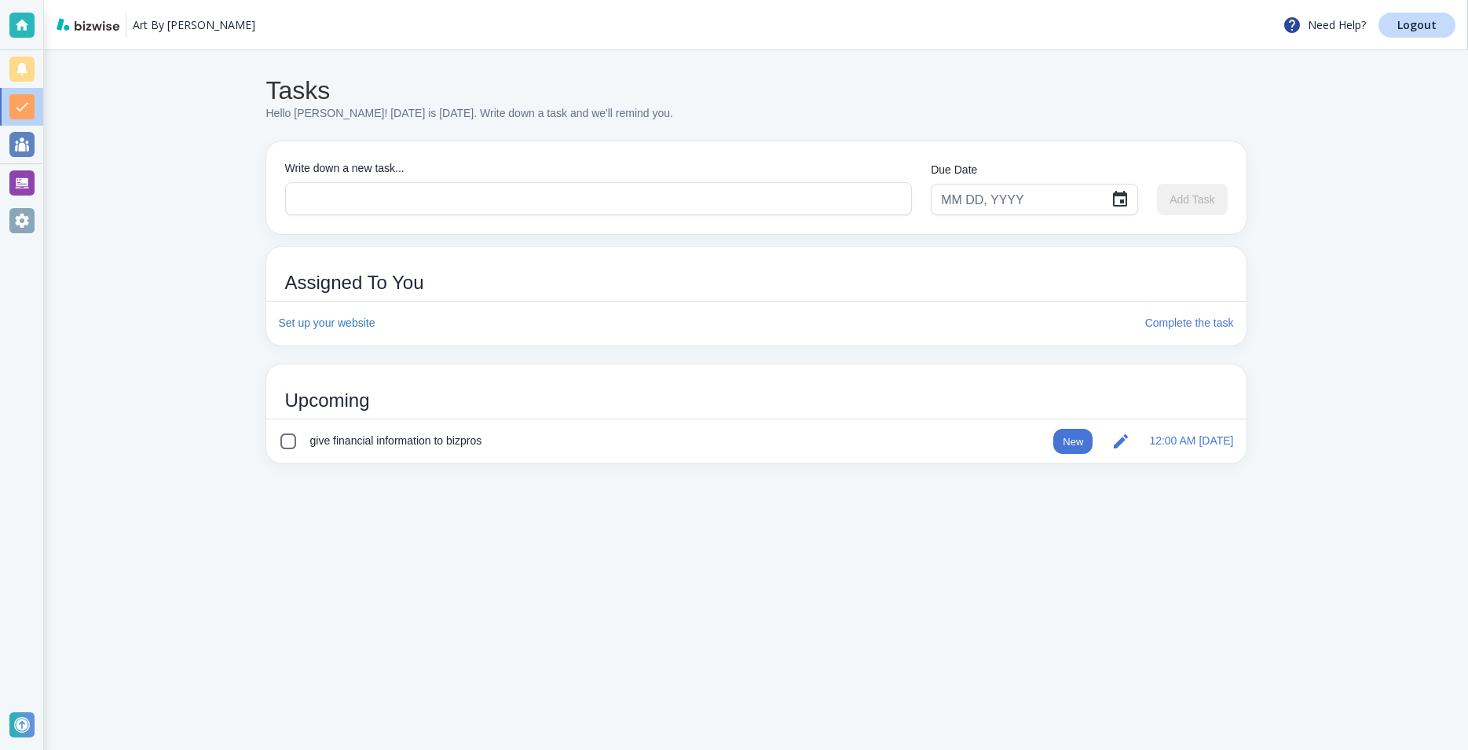  What do you see at coordinates (675, 441) in the screenshot?
I see `h6: give financial information to bizpros` at bounding box center [675, 441].